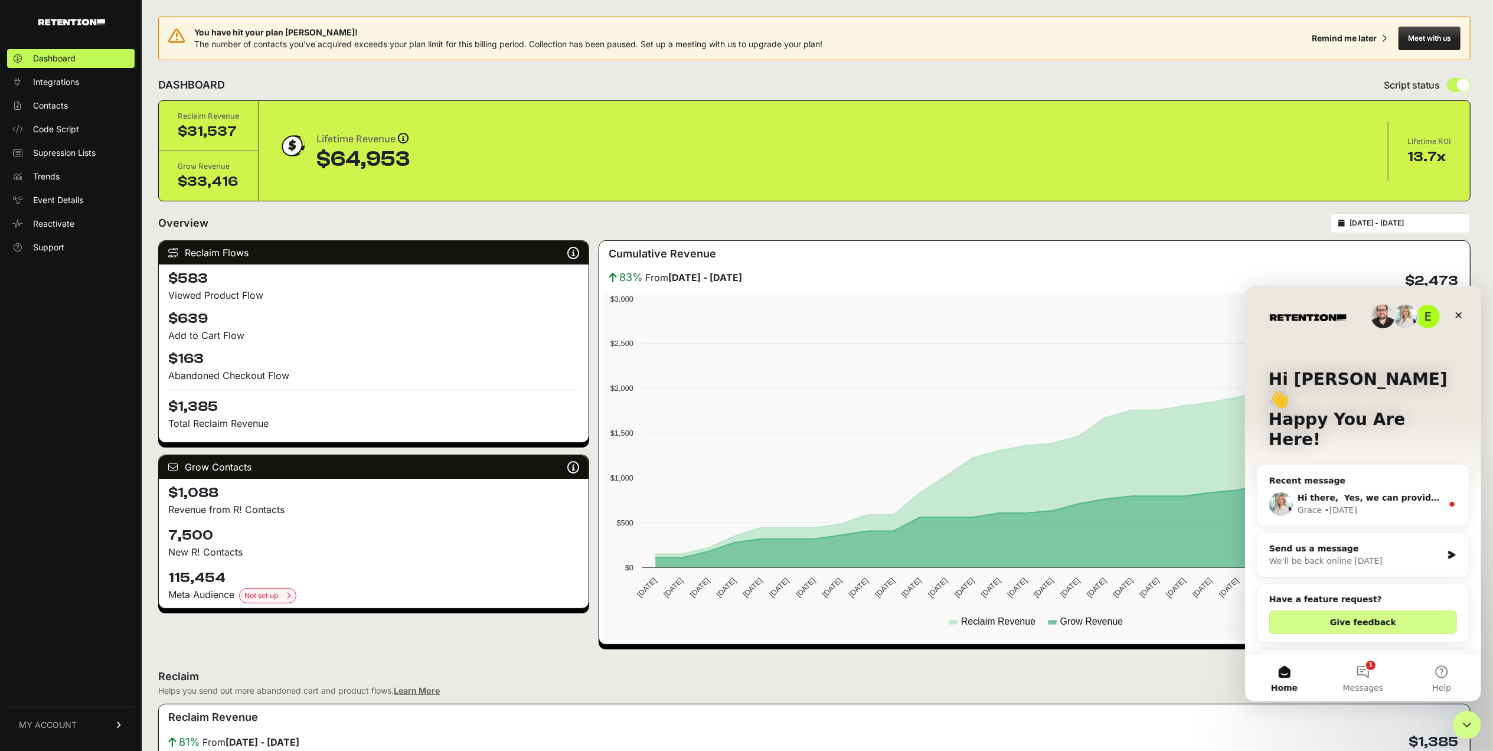 The image size is (1493, 751). Describe the element at coordinates (71, 129) in the screenshot. I see `a: Code Script` at that location.